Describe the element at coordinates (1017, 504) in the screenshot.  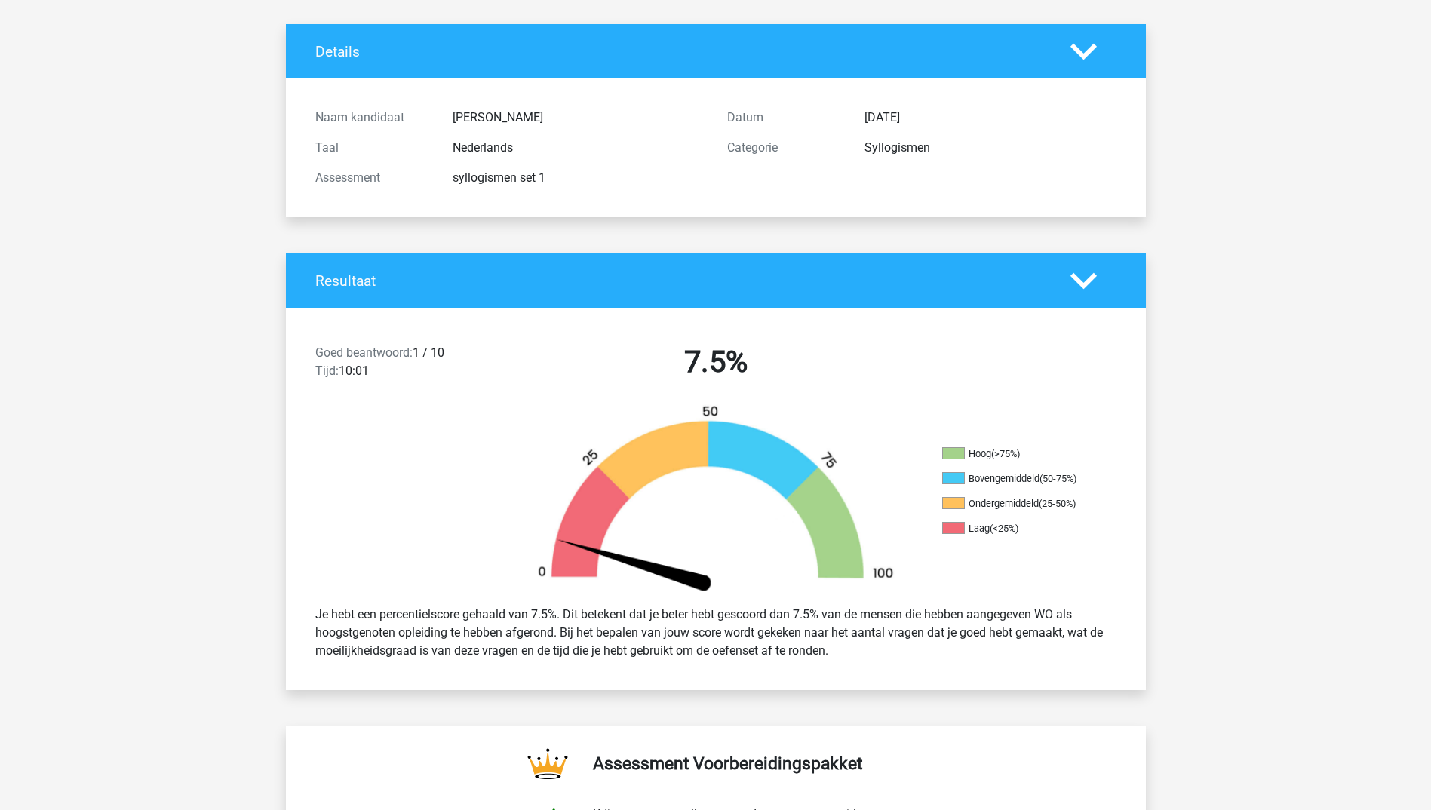
I see `li: Ondergemiddeld` at that location.